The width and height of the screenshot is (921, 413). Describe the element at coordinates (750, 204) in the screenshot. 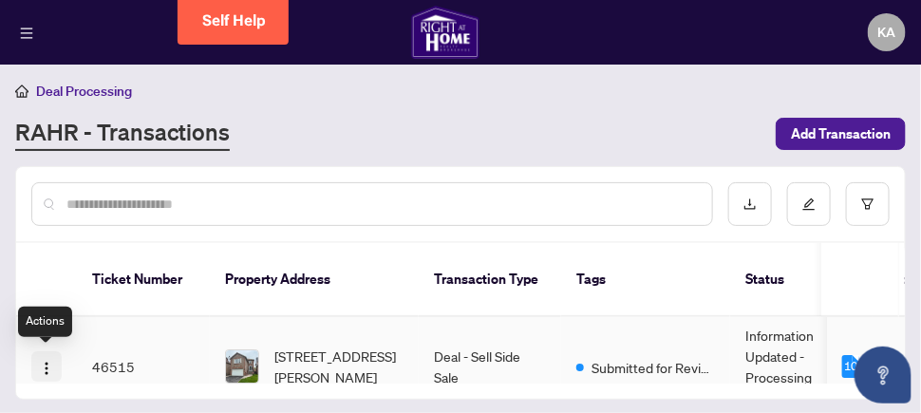

I see `button: download` at that location.